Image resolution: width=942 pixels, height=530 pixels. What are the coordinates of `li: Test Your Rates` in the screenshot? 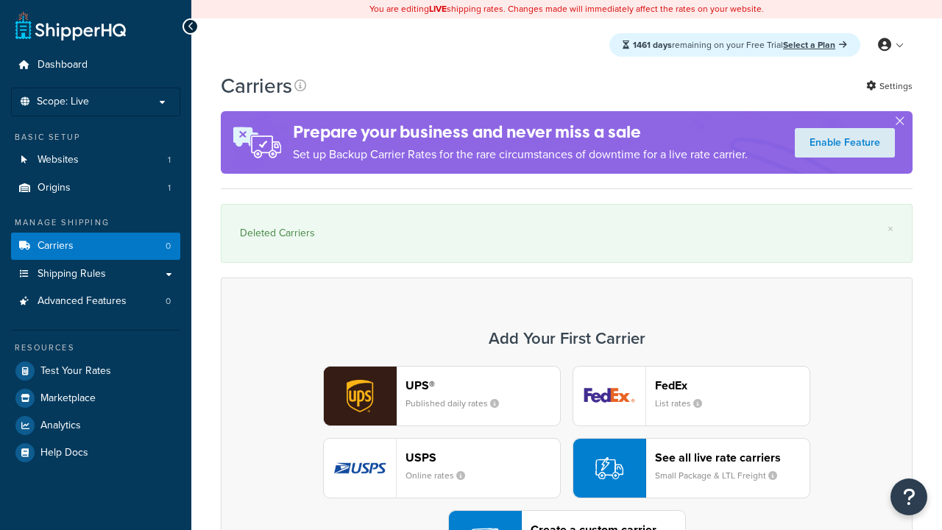 It's located at (96, 371).